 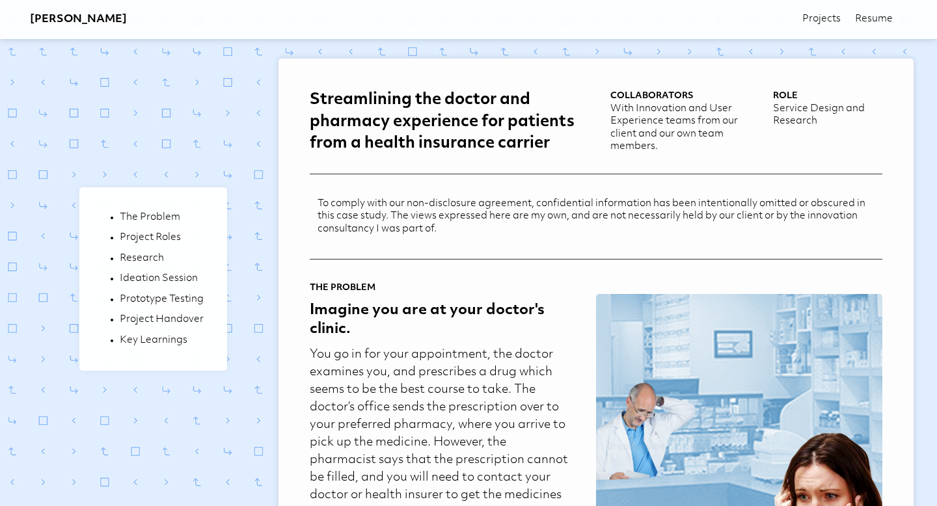 What do you see at coordinates (161, 279) in the screenshot?
I see `a: Ideation Session` at bounding box center [161, 279].